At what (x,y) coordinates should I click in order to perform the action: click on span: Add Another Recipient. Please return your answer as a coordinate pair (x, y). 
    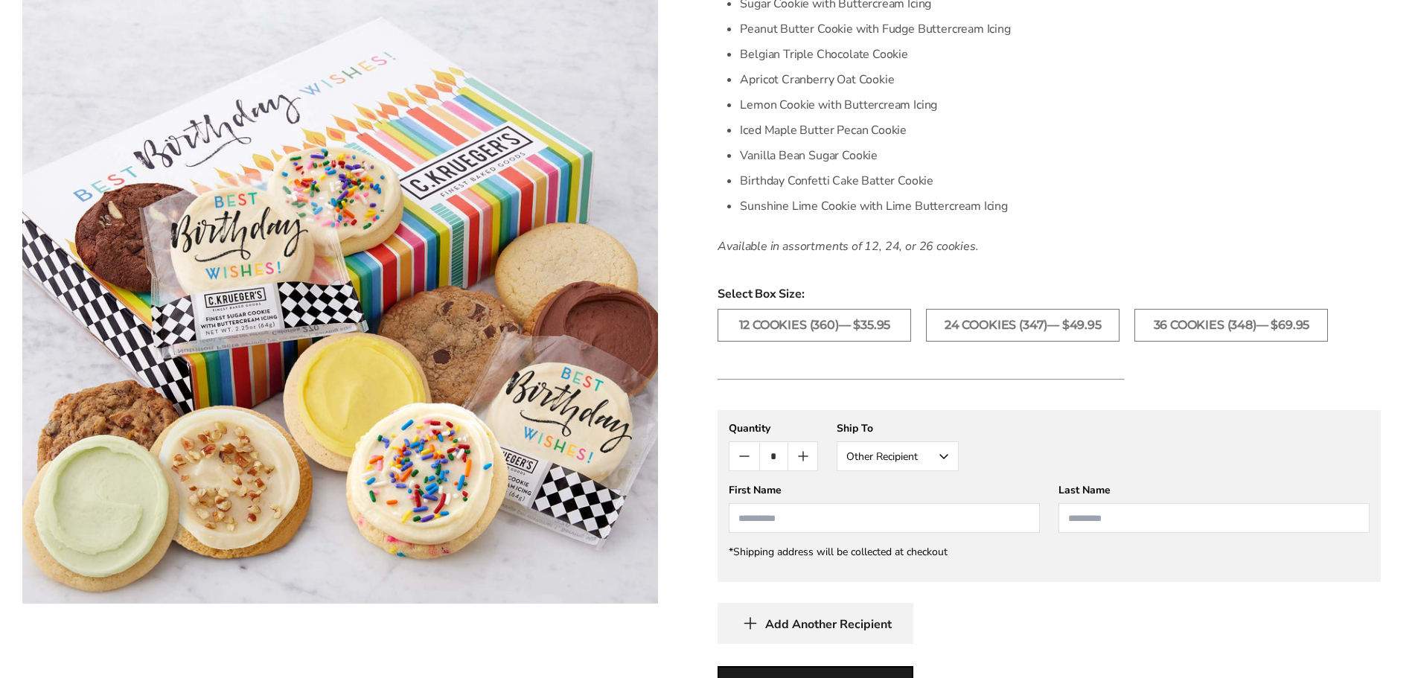
    Looking at the image, I should click on (828, 624).